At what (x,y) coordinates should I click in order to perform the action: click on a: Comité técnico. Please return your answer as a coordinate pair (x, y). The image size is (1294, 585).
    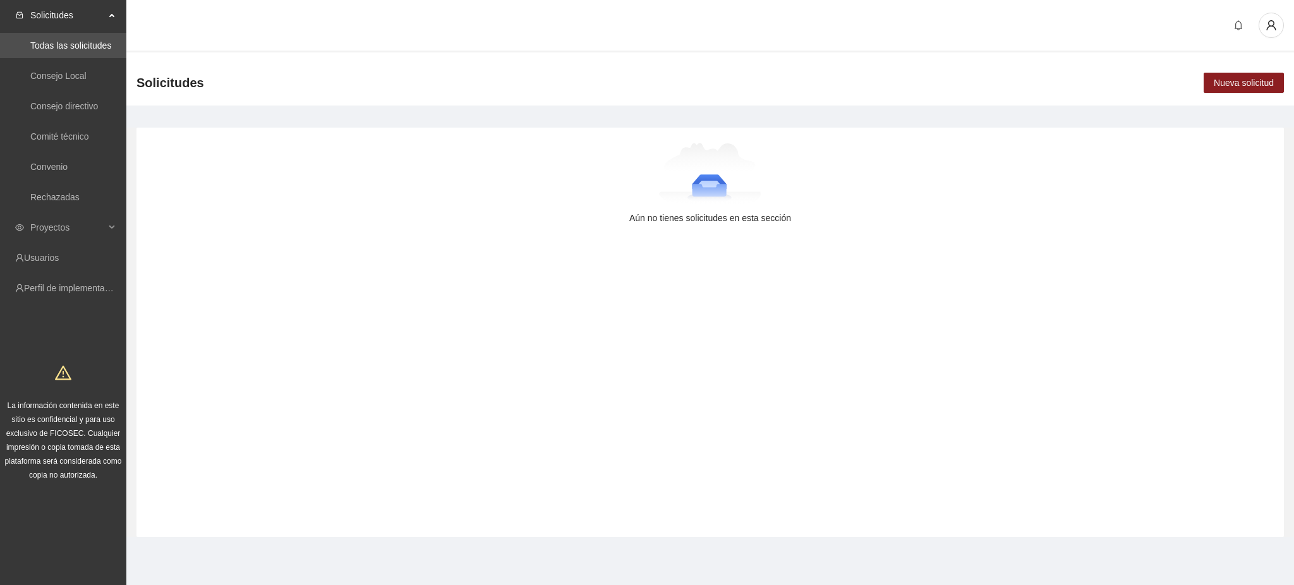
    Looking at the image, I should click on (59, 136).